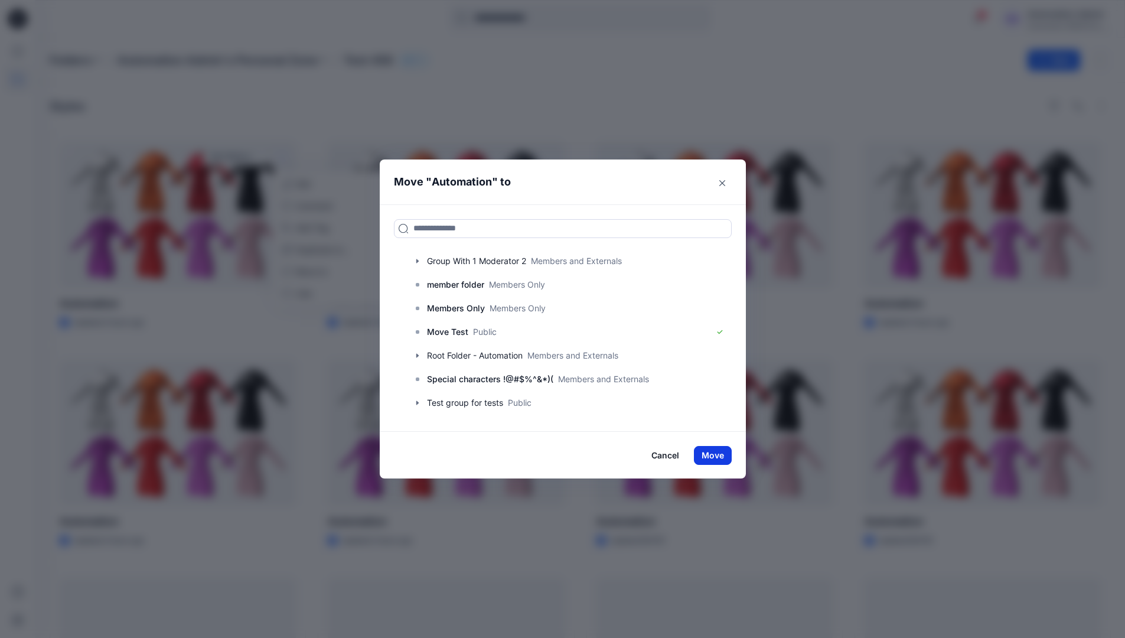 The width and height of the screenshot is (1125, 638). What do you see at coordinates (490, 379) in the screenshot?
I see `p: Special characters !@#$%^&*)(` at bounding box center [490, 379].